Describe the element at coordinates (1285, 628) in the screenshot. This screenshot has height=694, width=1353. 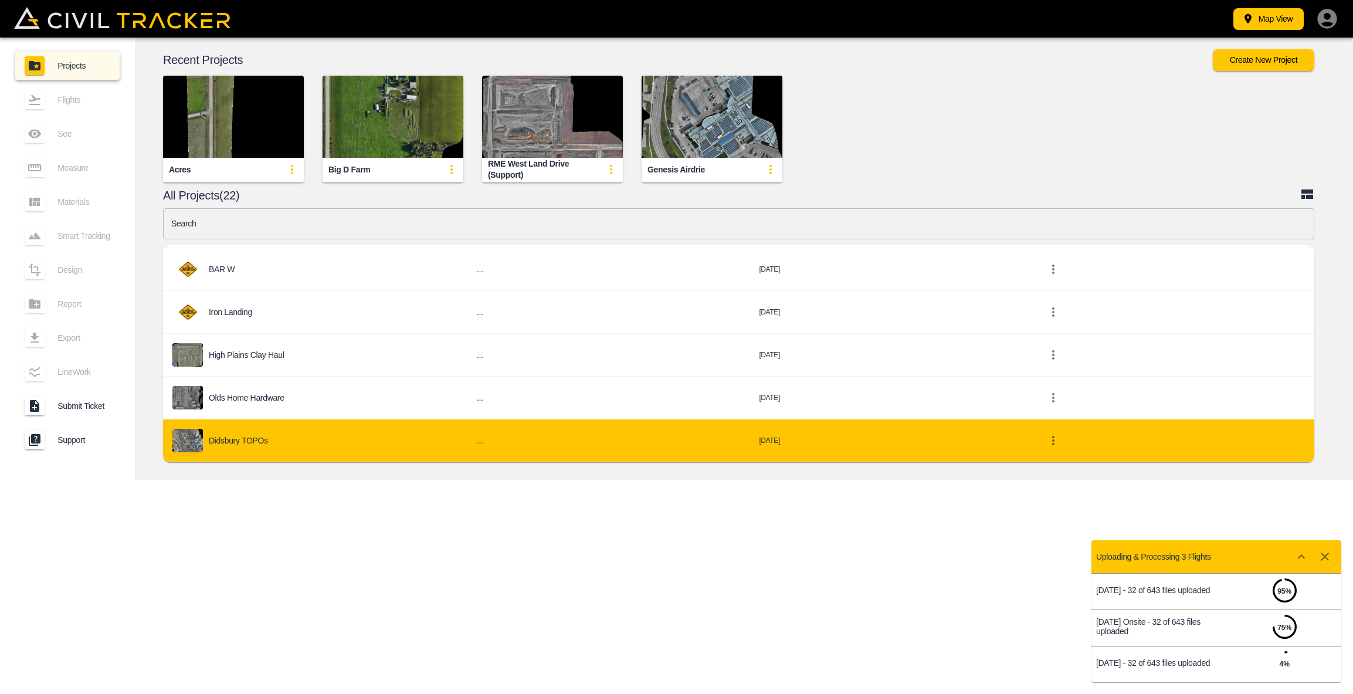
I see `strong: 75 %` at that location.